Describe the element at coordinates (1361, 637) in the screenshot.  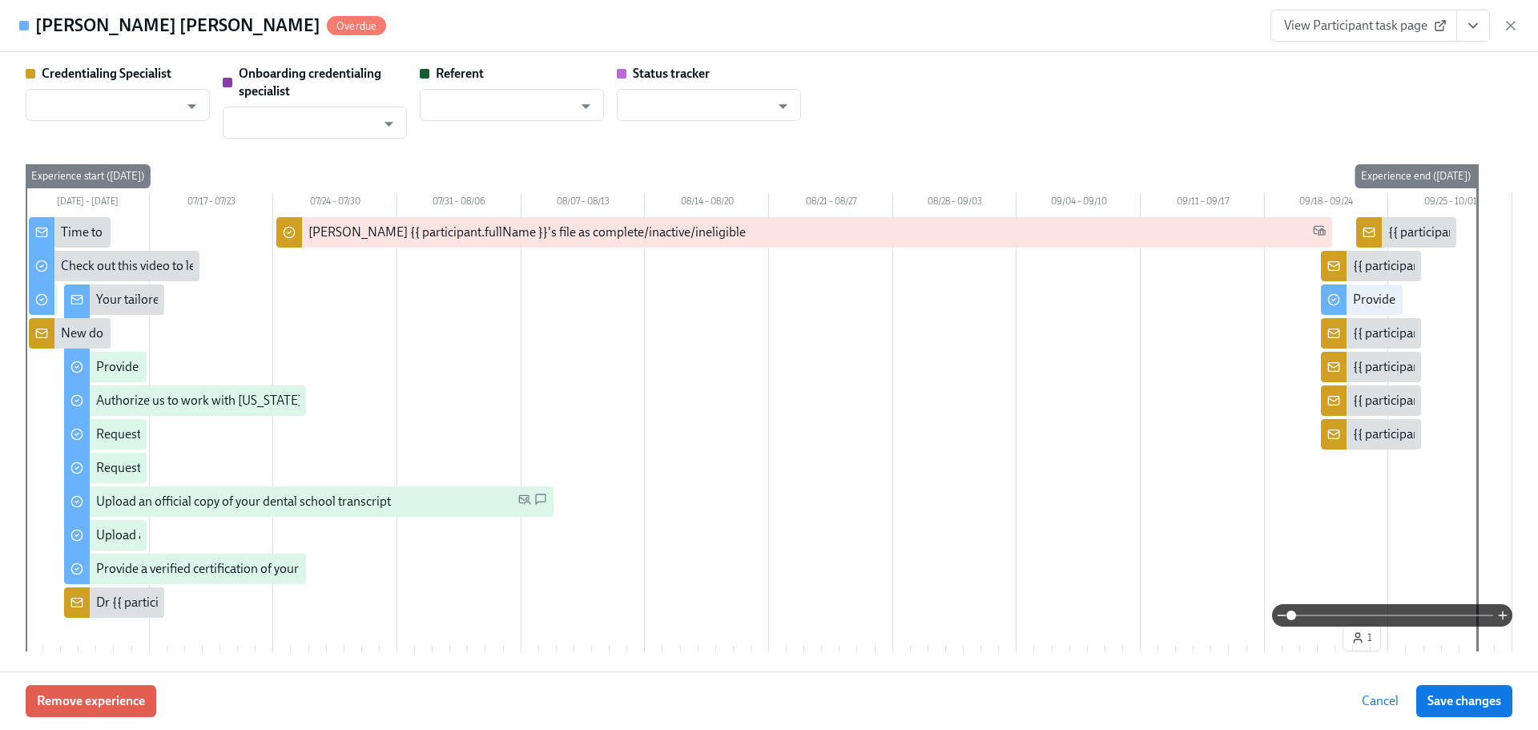
I see `button: 1` at that location.